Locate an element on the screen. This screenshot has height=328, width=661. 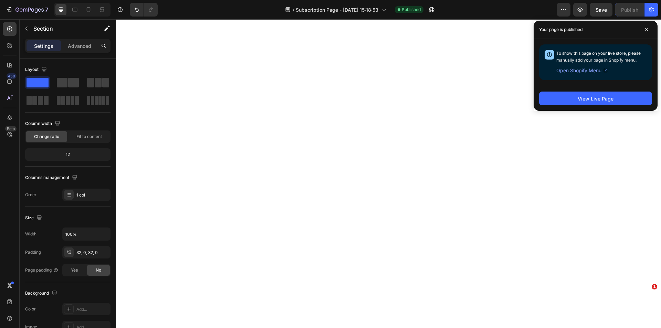
div: Layout is located at coordinates (36, 70).